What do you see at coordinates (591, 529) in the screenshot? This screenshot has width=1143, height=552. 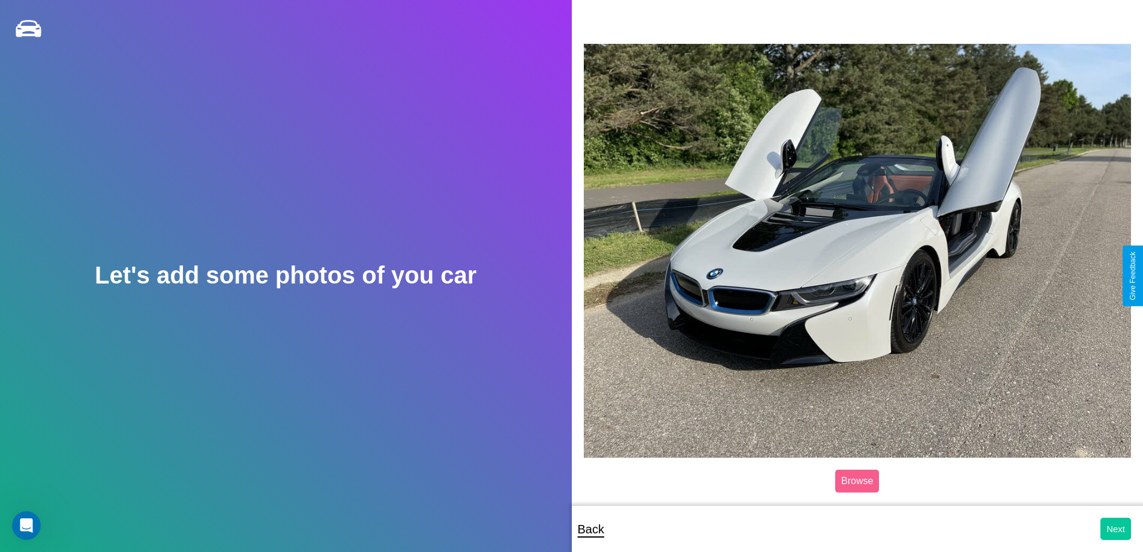 I see `p: Back` at bounding box center [591, 529].